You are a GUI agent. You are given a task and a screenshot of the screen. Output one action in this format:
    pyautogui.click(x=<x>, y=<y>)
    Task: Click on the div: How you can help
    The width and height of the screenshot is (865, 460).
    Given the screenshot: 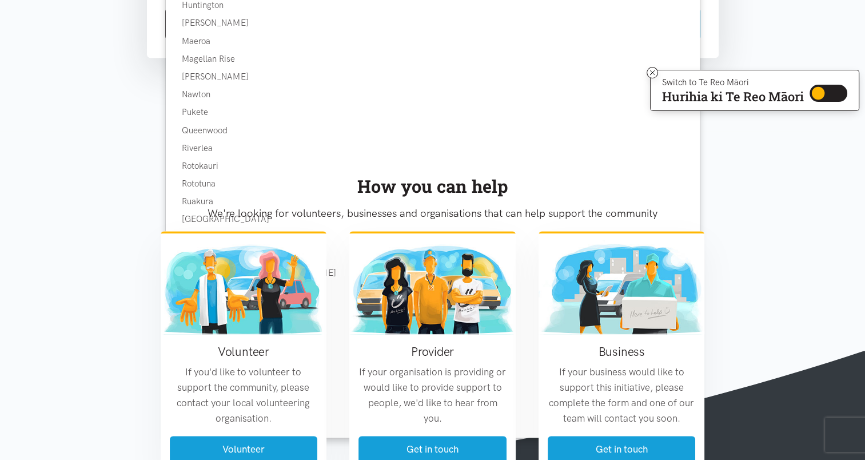 What is the action you would take?
    pyautogui.click(x=433, y=186)
    